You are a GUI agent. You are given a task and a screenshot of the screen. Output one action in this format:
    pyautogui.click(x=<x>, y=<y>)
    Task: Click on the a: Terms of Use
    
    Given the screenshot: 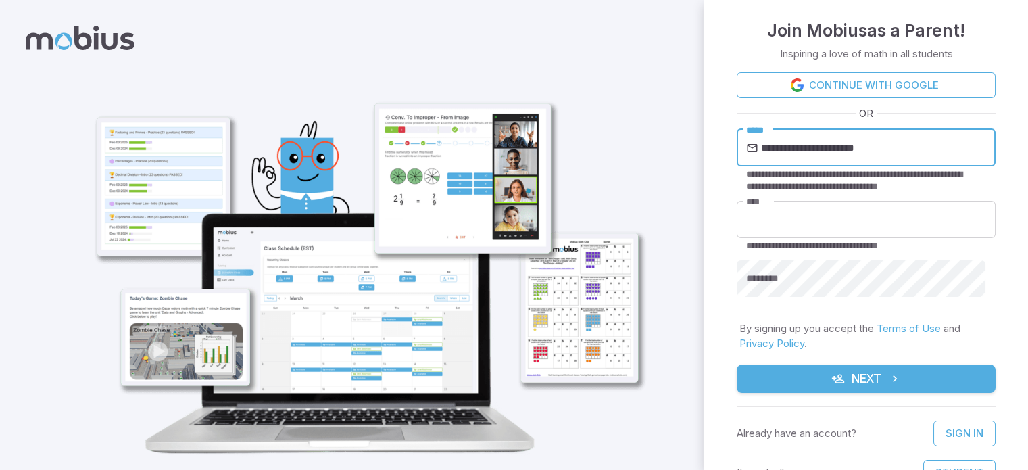 What is the action you would take?
    pyautogui.click(x=908, y=328)
    